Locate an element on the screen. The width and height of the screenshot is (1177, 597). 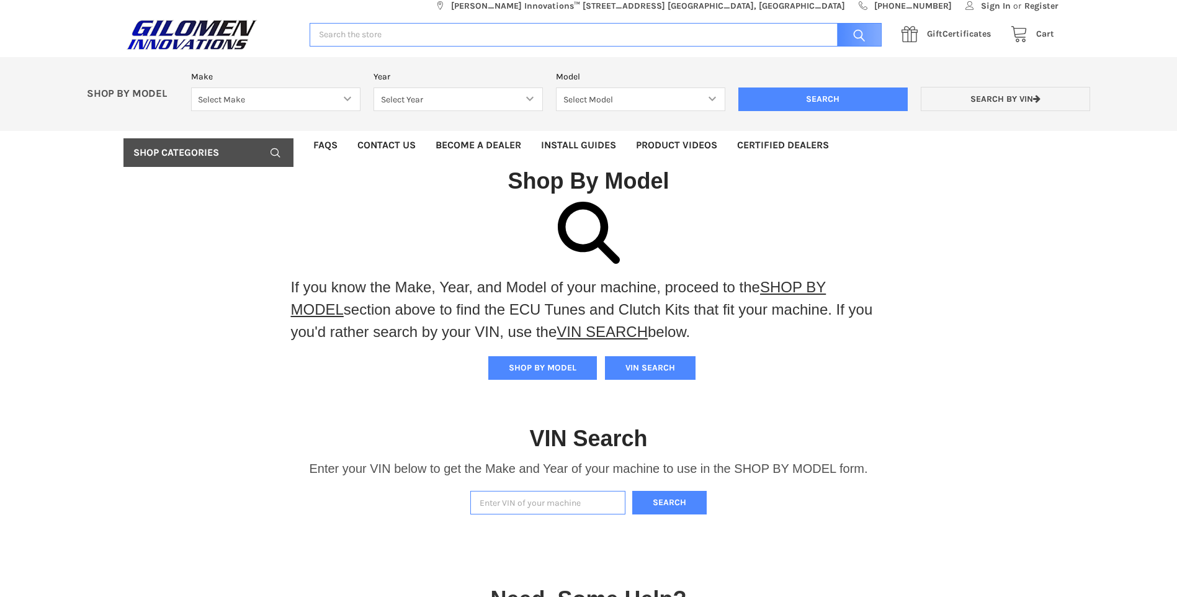
p: Enter your VIN below to get the Make and Year of your machine to use in the SHOP BY MODEL form. is located at coordinates (588, 468).